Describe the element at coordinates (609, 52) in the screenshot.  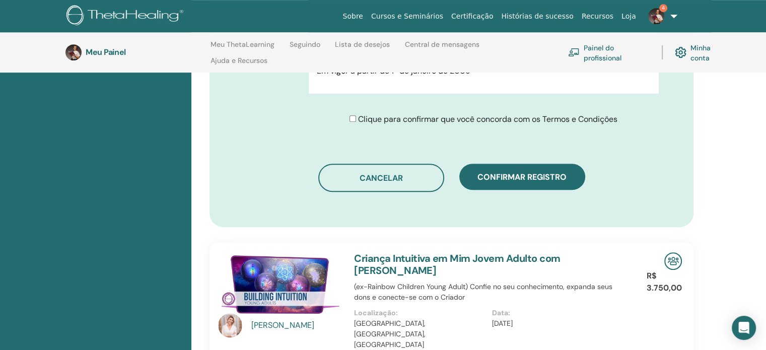
I see `a: Painel do profissional` at that location.